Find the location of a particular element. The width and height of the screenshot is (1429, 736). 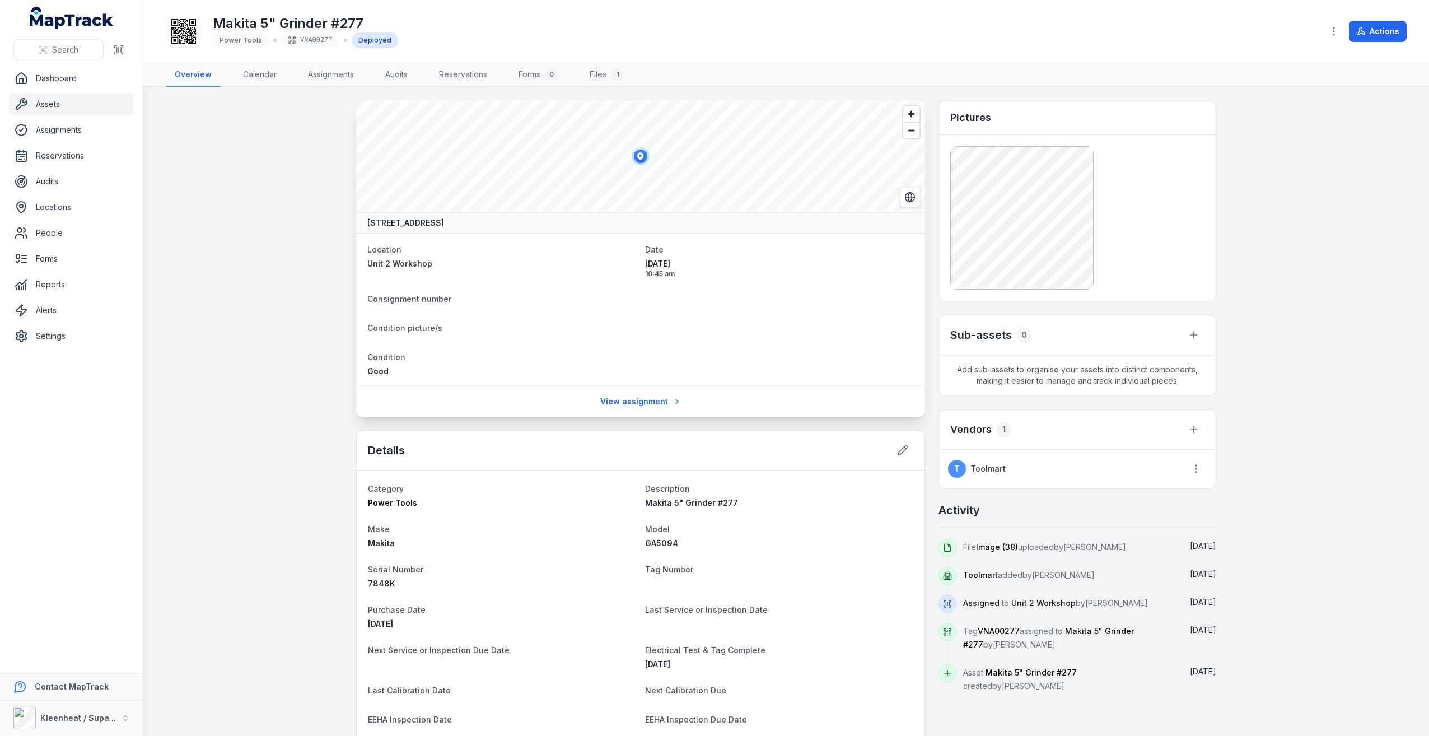

span: Image (38) is located at coordinates (996, 546).